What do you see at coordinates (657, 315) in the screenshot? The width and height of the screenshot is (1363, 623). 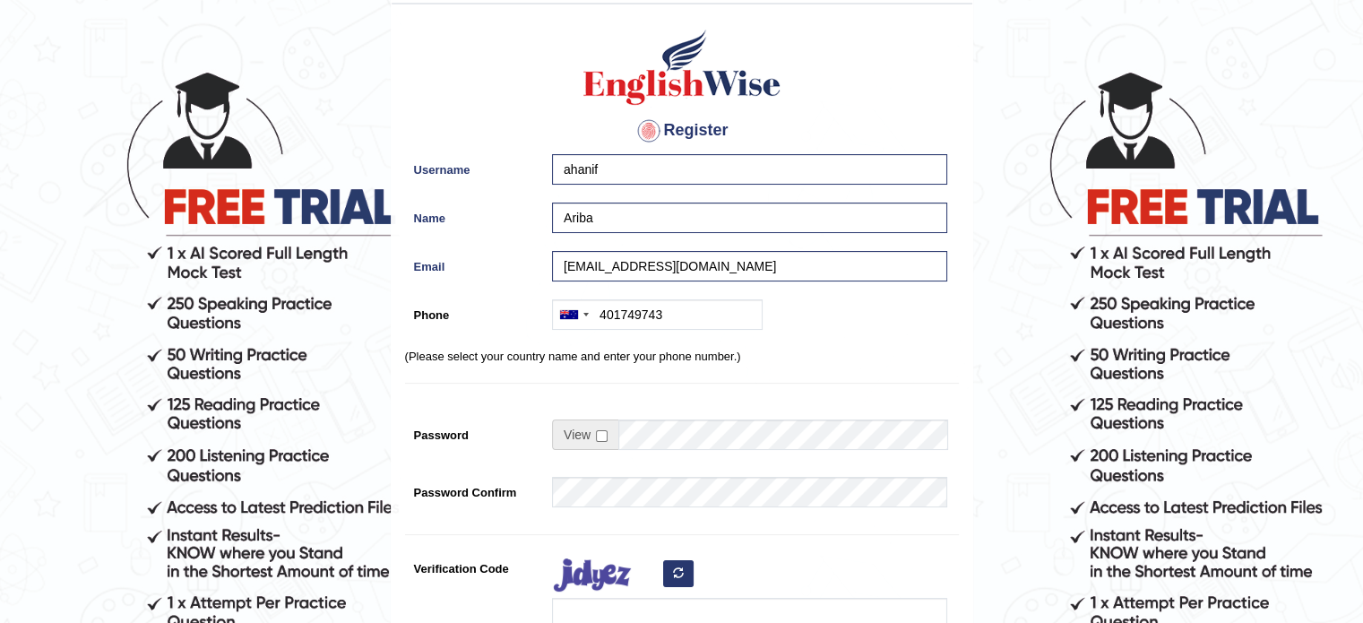 I see `input: +61 412 345 678` at bounding box center [657, 315].